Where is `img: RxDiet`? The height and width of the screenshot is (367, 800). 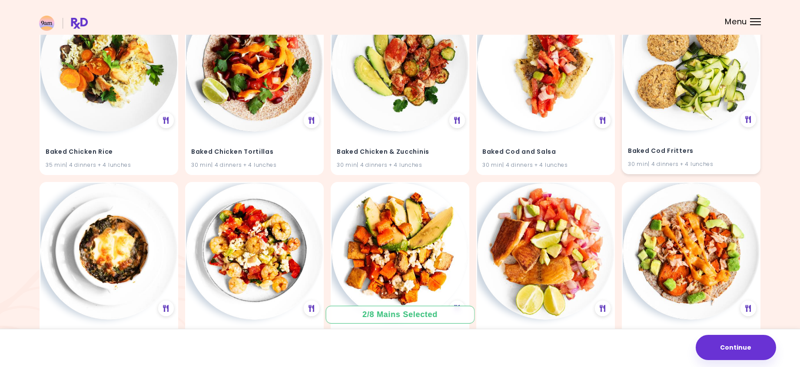
img: RxDiet is located at coordinates (63, 23).